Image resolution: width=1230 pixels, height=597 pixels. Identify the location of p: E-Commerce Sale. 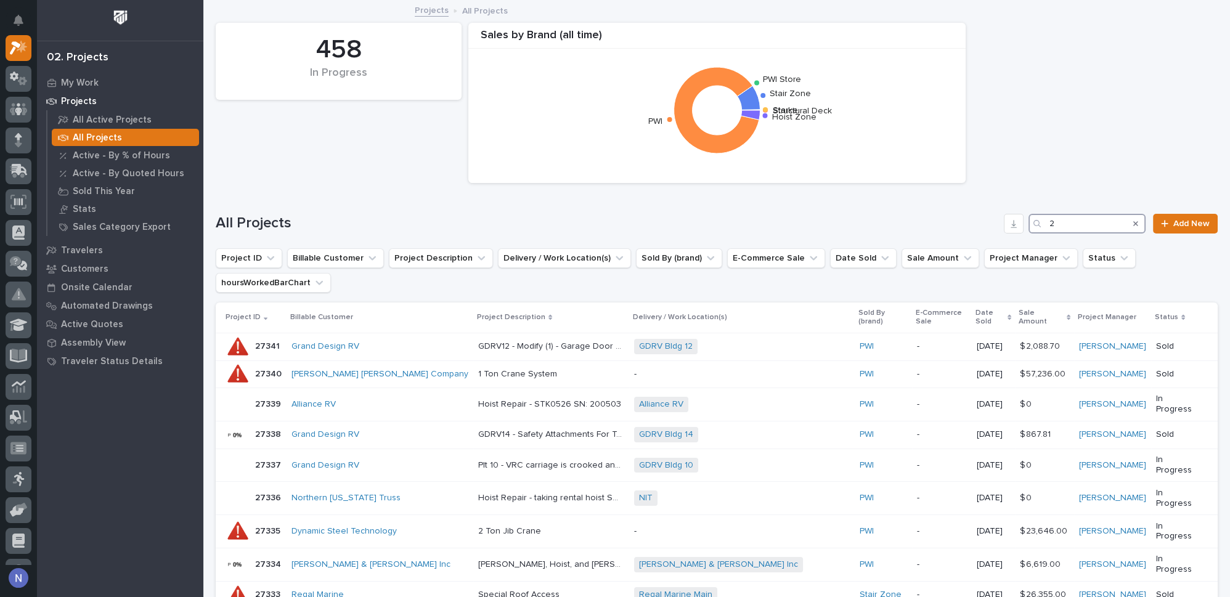
(942, 317).